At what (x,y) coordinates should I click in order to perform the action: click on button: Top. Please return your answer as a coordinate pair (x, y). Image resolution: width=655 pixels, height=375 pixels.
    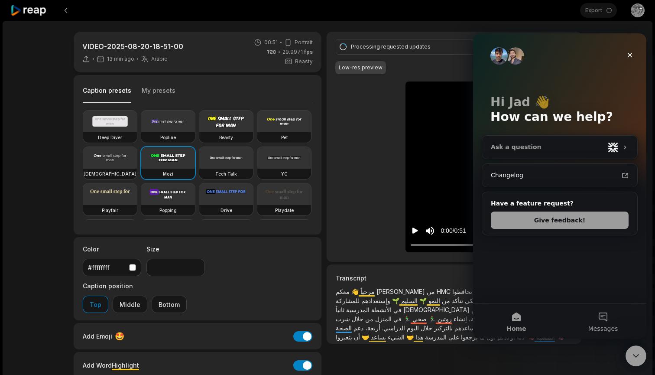
    Looking at the image, I should click on (95, 304).